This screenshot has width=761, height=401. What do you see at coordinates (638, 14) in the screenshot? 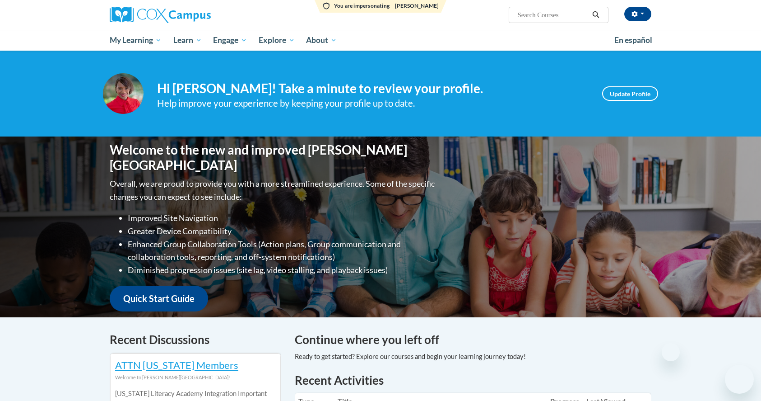
I see `button: Account Settings` at bounding box center [638, 14].